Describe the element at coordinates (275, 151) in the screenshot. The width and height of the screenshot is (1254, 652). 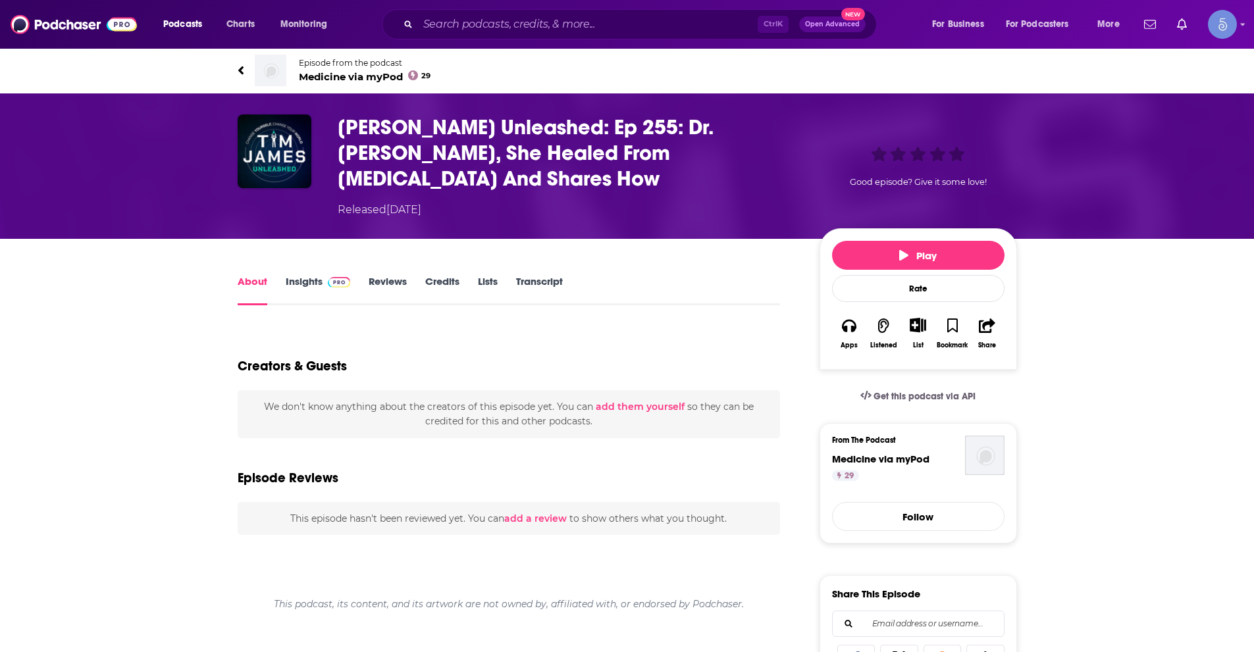
I see `a: Tim James Unleashed: Ep 255: Dr. Diana Wright, She Healed From Cancer And Shares How` at that location.